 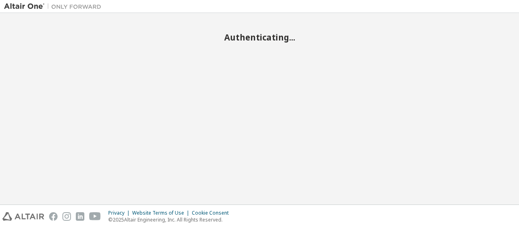 What do you see at coordinates (53, 216) in the screenshot?
I see `img: facebook.svg` at bounding box center [53, 216].